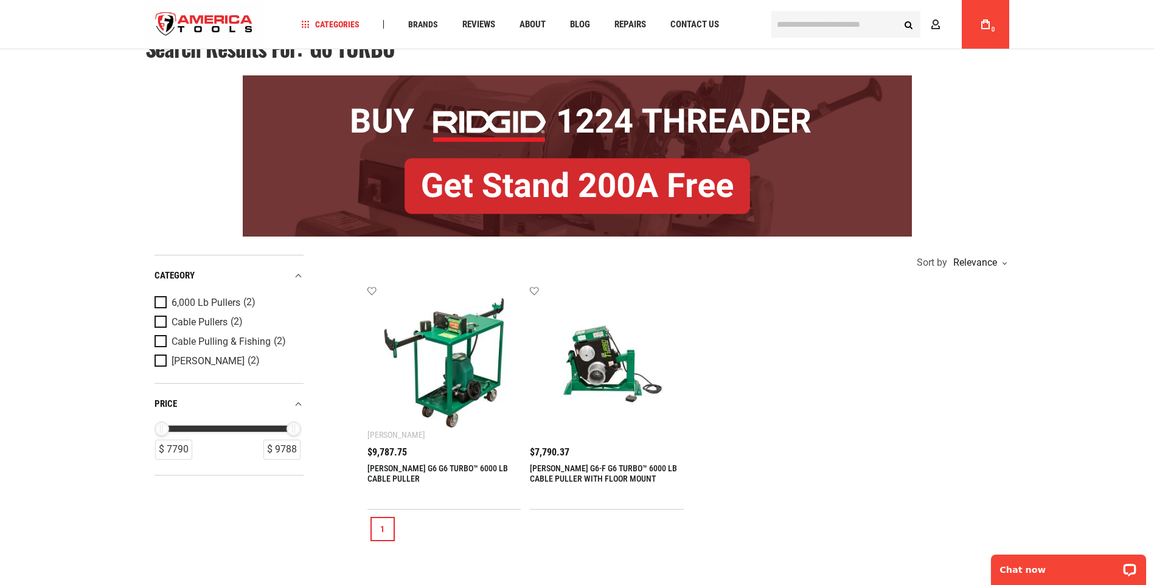 The height and width of the screenshot is (585, 1154). Describe the element at coordinates (630, 24) in the screenshot. I see `span: Repairs` at that location.